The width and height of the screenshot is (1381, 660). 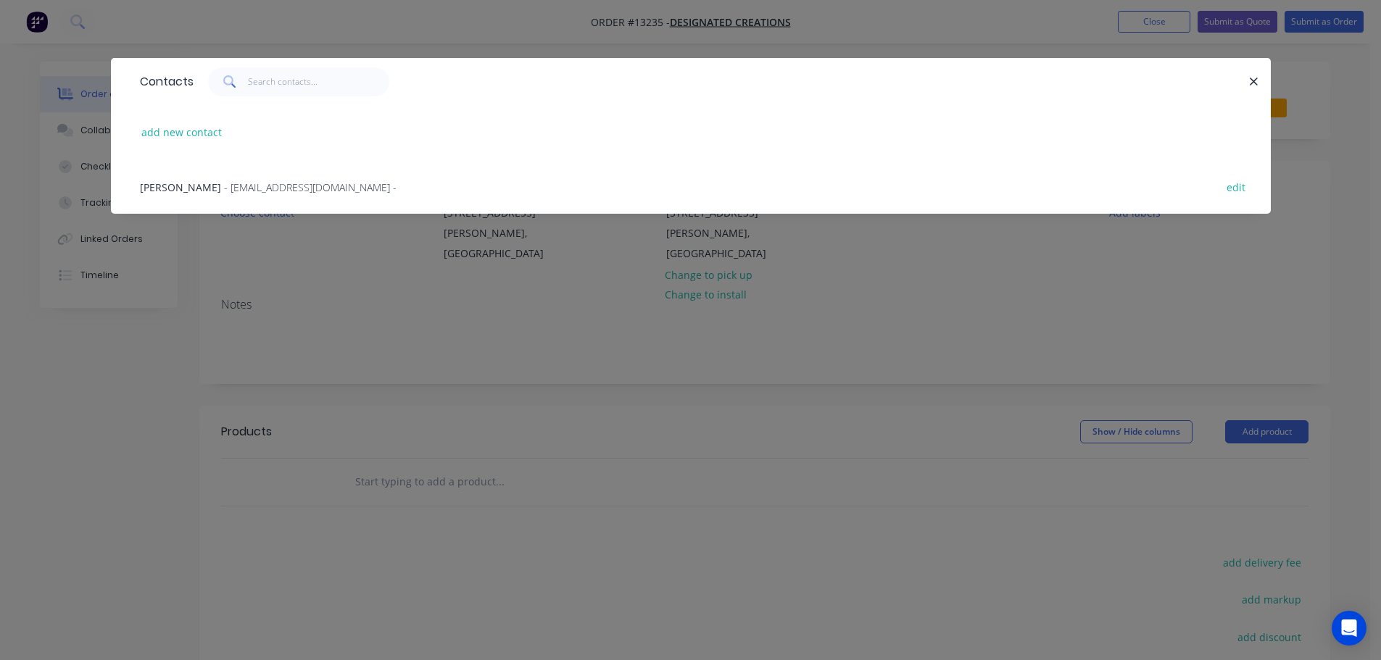 What do you see at coordinates (1236, 186) in the screenshot?
I see `button: edit` at bounding box center [1236, 186].